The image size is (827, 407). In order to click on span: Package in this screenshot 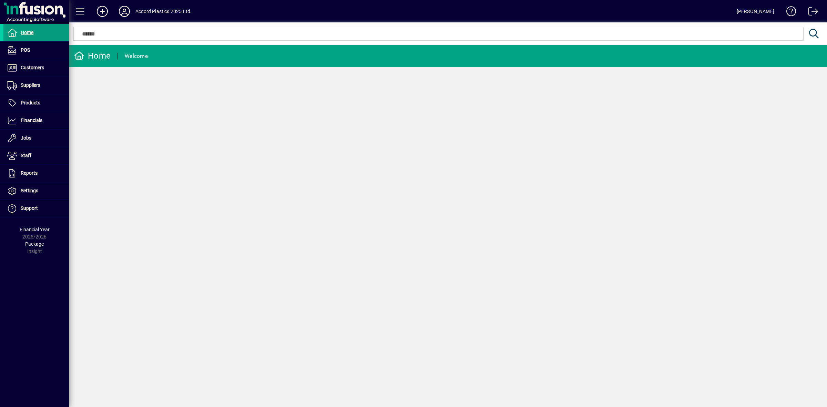, I will do `click(34, 244)`.